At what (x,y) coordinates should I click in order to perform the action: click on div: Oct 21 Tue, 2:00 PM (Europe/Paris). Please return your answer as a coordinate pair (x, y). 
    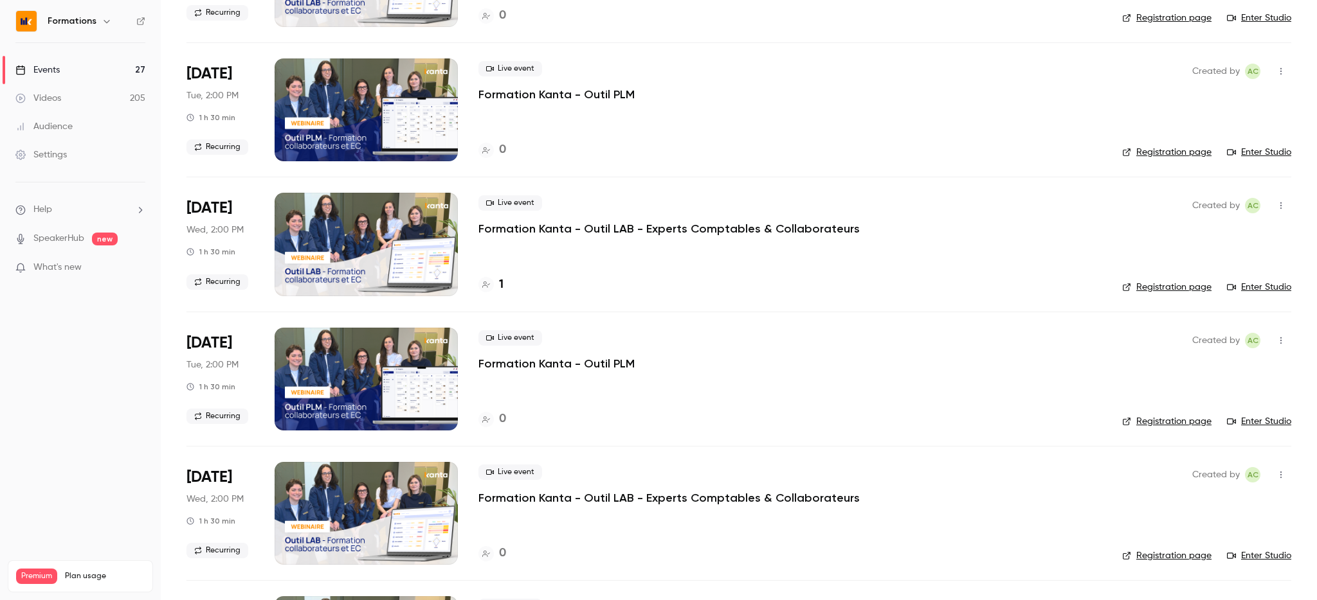
    Looking at the image, I should click on (220, 379).